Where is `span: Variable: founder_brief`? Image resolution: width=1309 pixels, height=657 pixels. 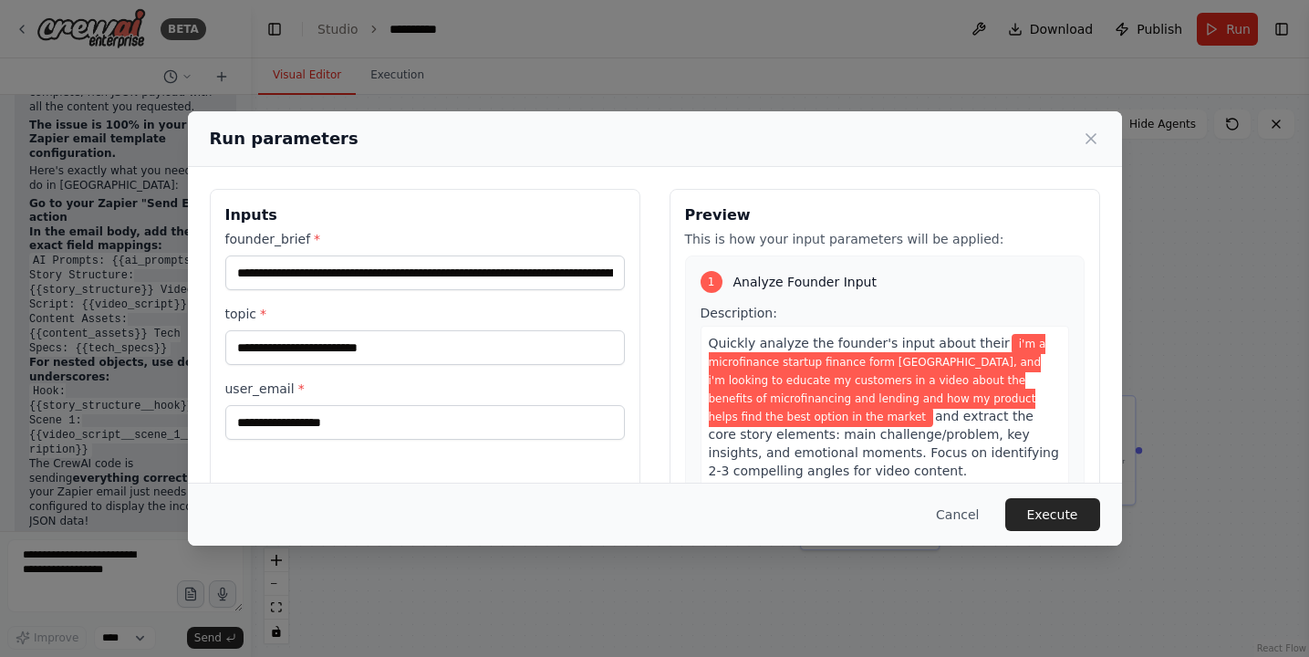
span: Variable: founder_brief is located at coordinates (878, 380).